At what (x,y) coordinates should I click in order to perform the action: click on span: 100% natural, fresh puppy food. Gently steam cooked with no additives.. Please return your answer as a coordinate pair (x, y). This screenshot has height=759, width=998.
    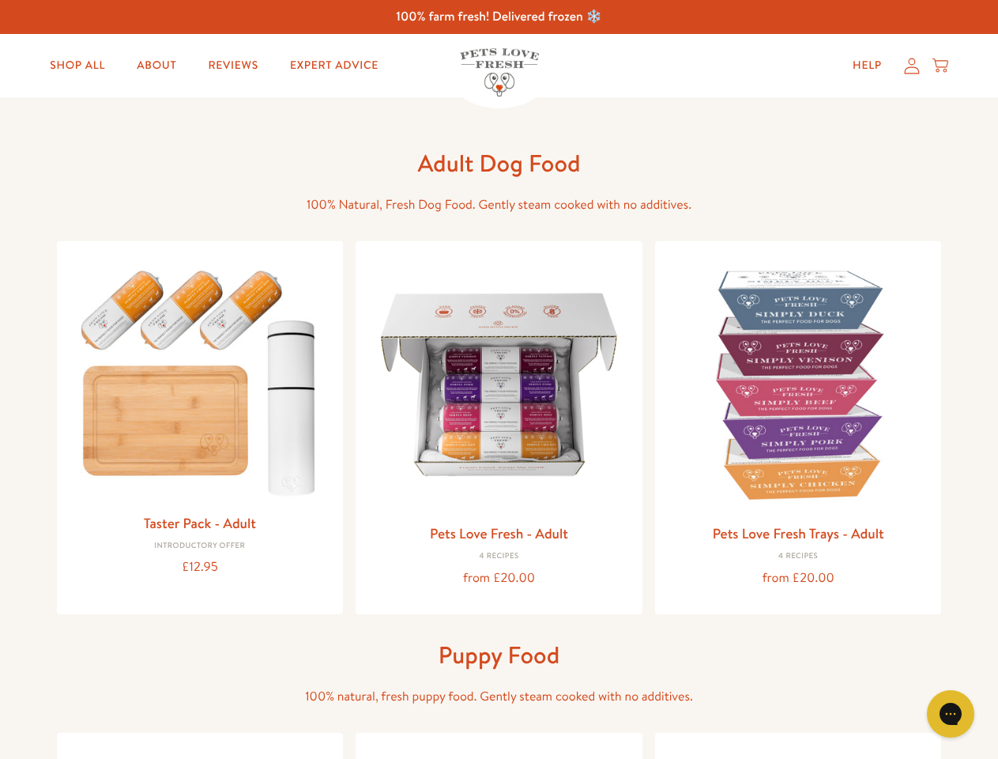
    Looking at the image, I should click on (499, 696).